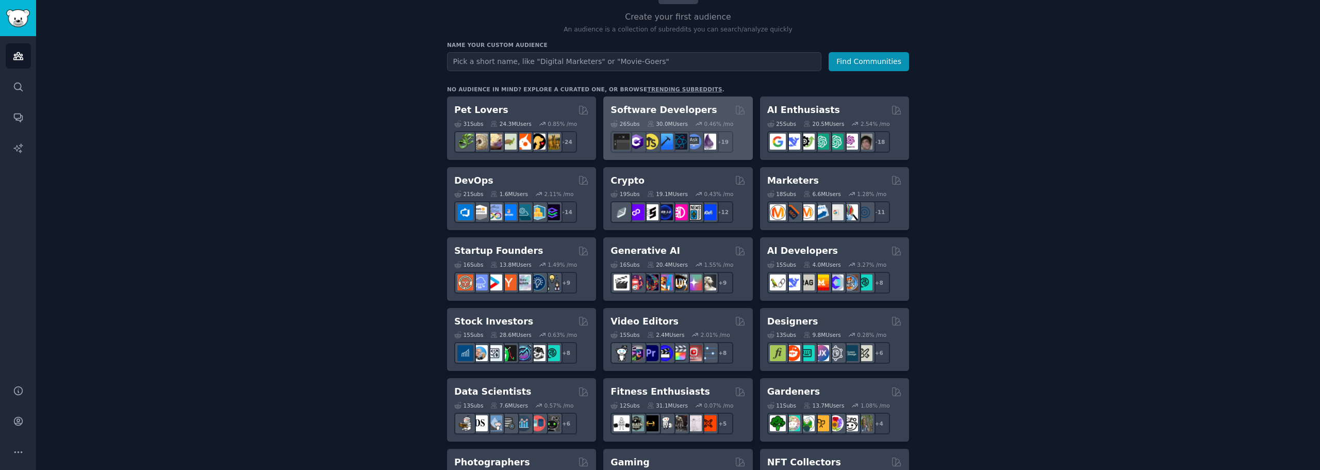 The height and width of the screenshot is (470, 1320). I want to click on img: EntrepreneurRideAlong, so click(465, 282).